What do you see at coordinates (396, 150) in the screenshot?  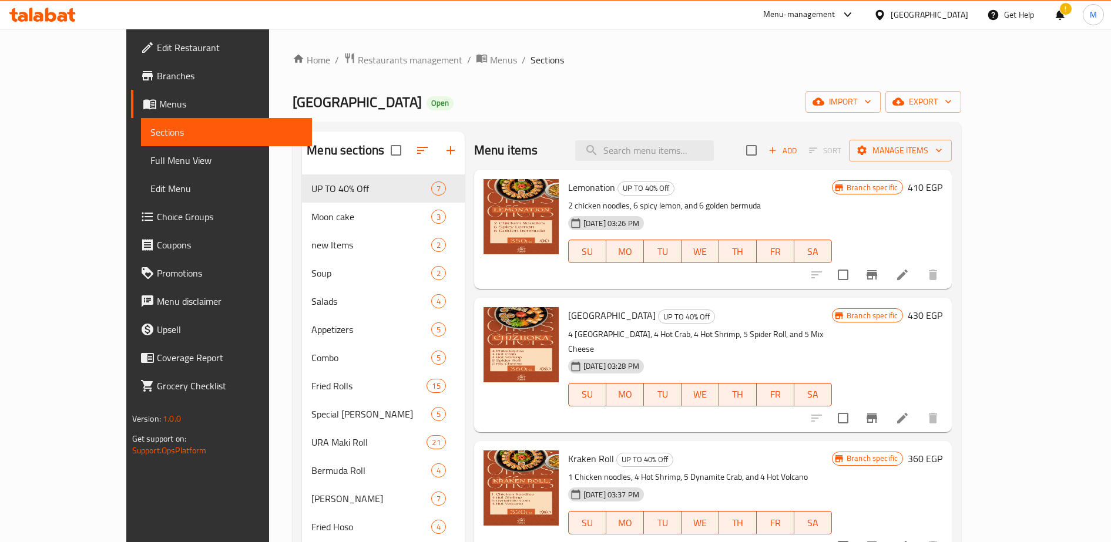 I see `span: Select all sections` at bounding box center [396, 150].